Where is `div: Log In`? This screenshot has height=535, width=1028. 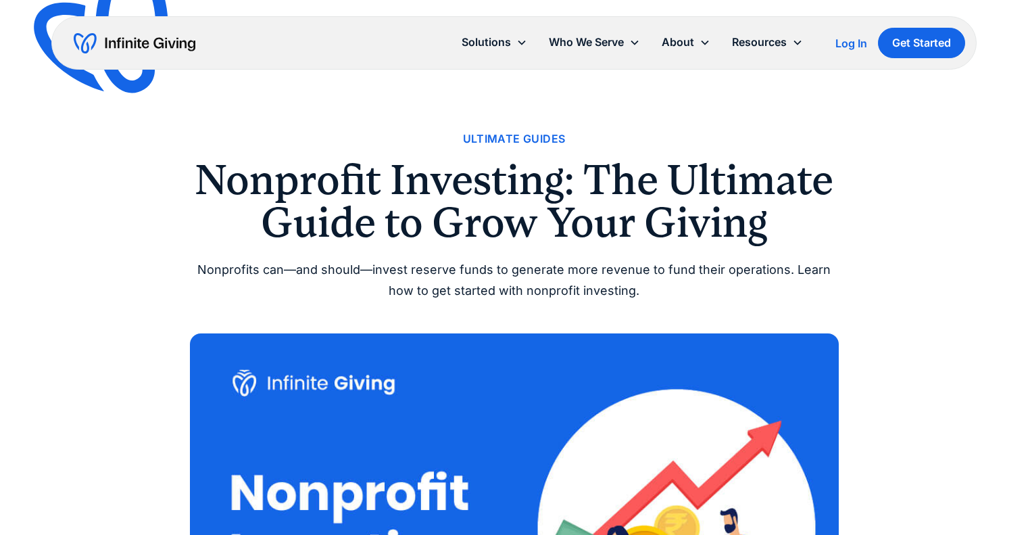 div: Log In is located at coordinates (851, 43).